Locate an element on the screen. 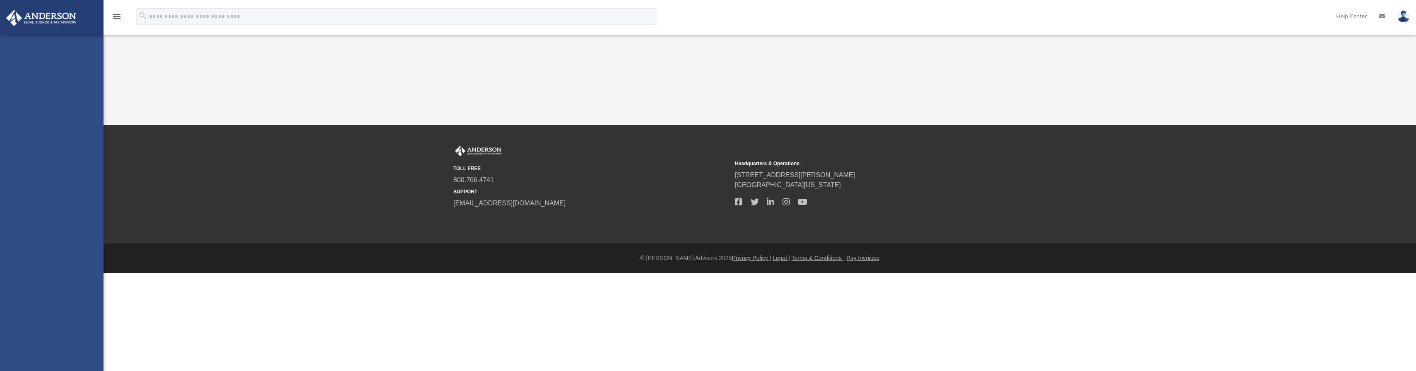 This screenshot has width=1416, height=371. a: Privacy Policy | is located at coordinates (751, 258).